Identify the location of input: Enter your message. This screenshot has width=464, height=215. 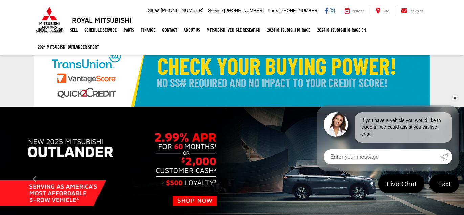
(382, 157).